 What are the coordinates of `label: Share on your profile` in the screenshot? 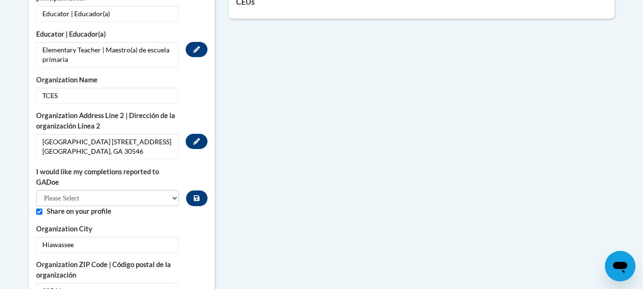 It's located at (127, 211).